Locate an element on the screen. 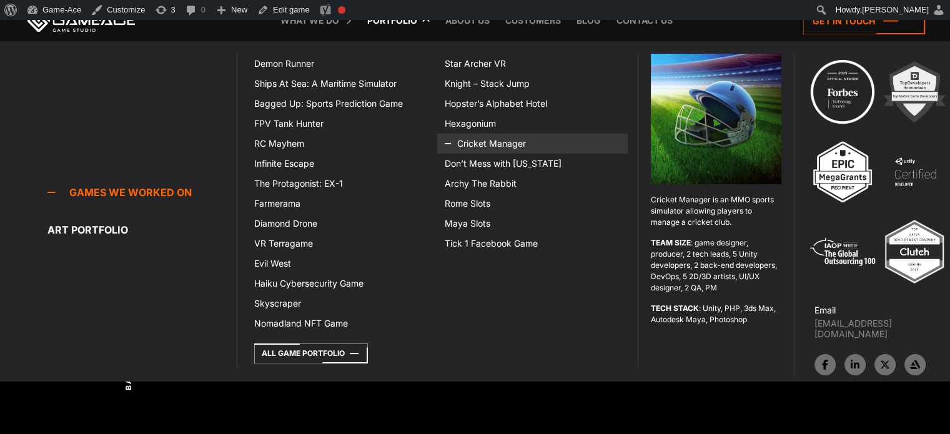 The height and width of the screenshot is (434, 950). a: Get in touch is located at coordinates (864, 21).